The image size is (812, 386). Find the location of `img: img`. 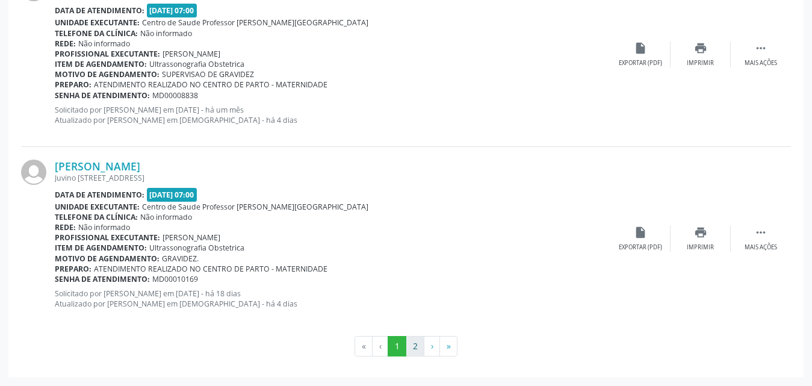

img: img is located at coordinates (34, 172).